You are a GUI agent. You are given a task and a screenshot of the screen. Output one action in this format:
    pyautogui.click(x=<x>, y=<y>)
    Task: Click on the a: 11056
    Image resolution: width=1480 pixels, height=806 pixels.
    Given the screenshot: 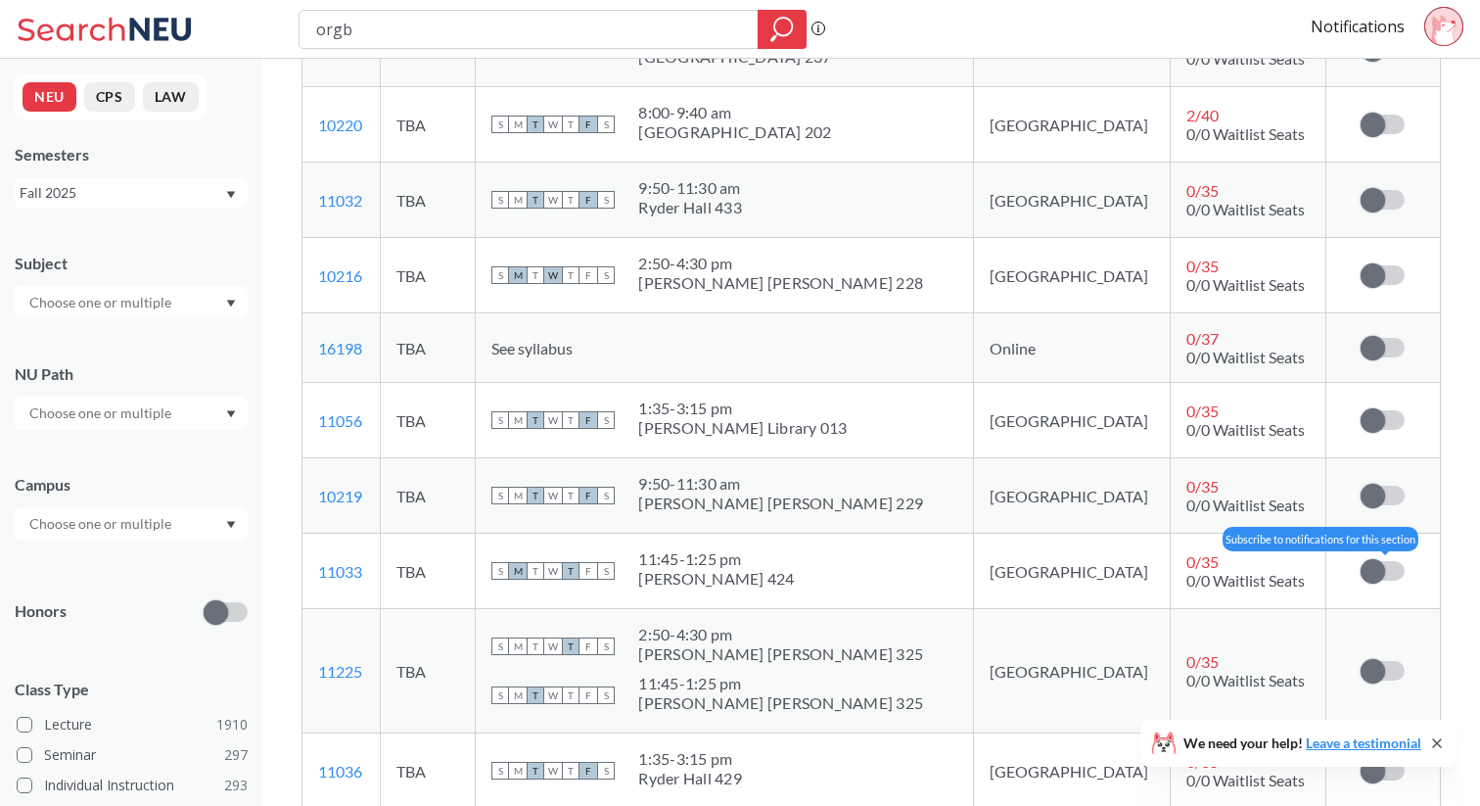 What is the action you would take?
    pyautogui.click(x=340, y=420)
    